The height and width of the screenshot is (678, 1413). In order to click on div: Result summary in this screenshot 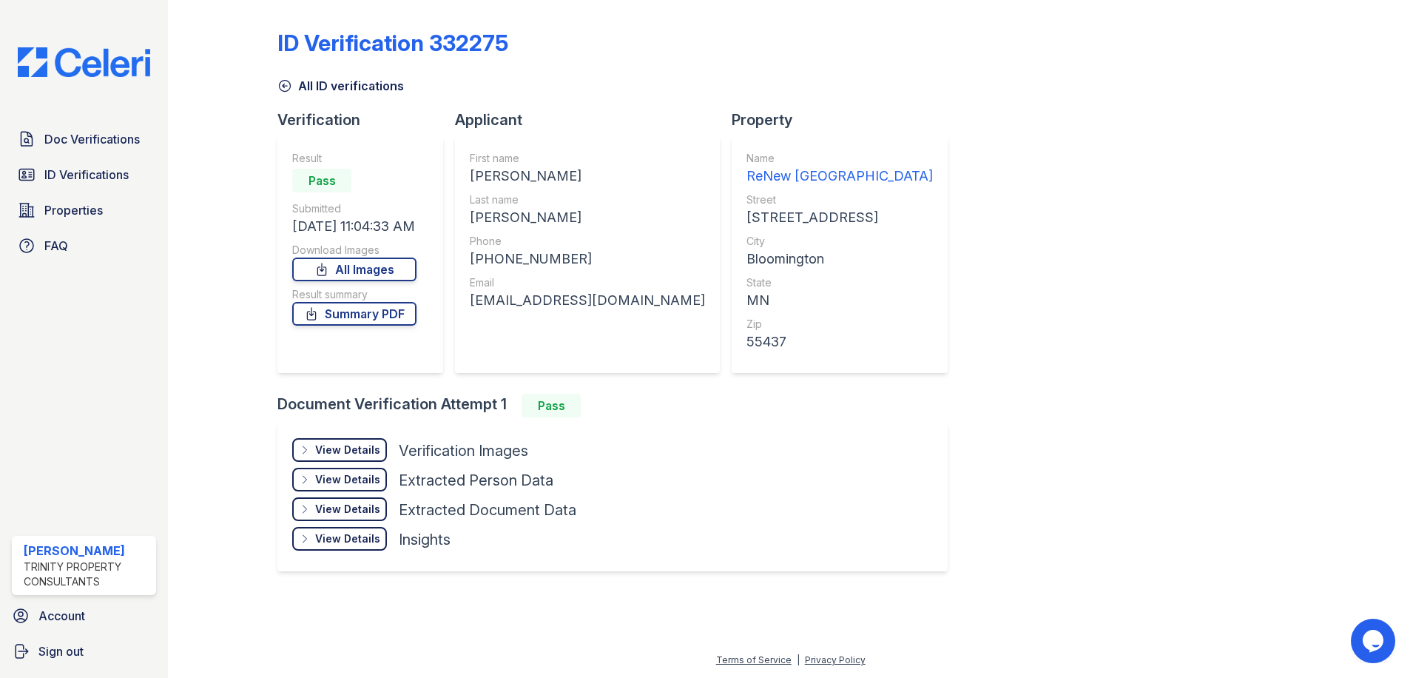, I will do `click(354, 294)`.